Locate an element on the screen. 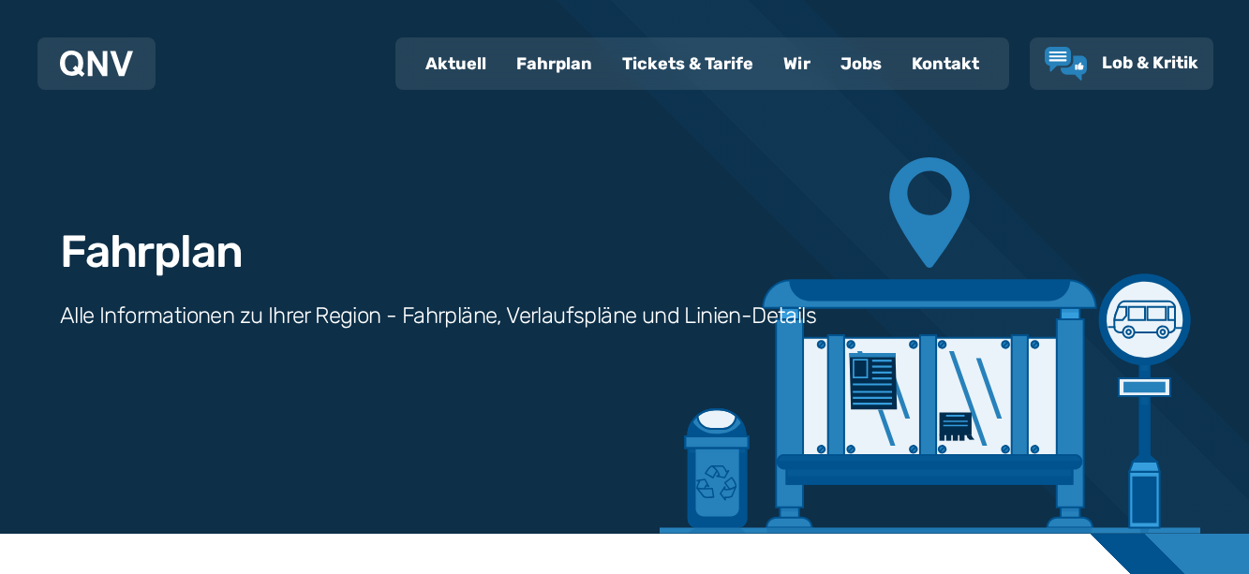 The height and width of the screenshot is (574, 1249). a: Wir is located at coordinates (796, 64).